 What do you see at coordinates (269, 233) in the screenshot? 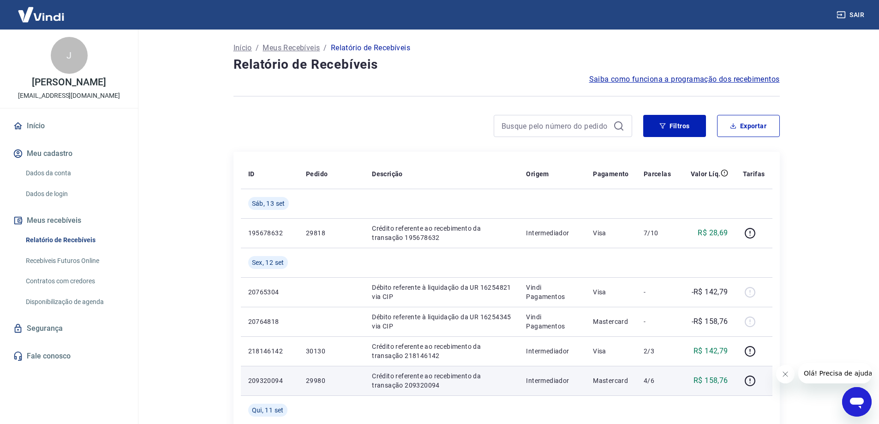
I see `p: 195678632` at bounding box center [269, 233].